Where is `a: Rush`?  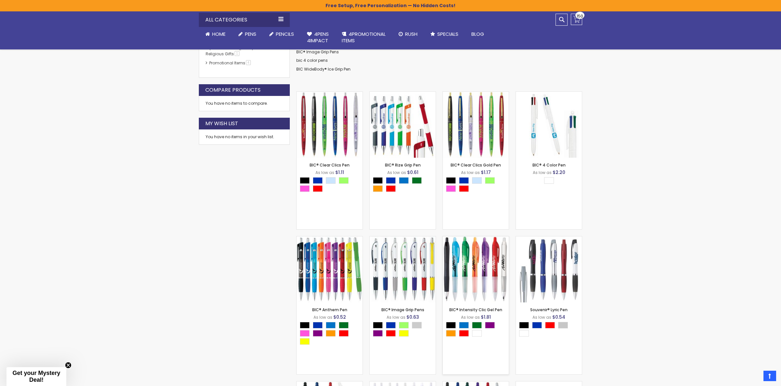 a: Rush is located at coordinates (408, 34).